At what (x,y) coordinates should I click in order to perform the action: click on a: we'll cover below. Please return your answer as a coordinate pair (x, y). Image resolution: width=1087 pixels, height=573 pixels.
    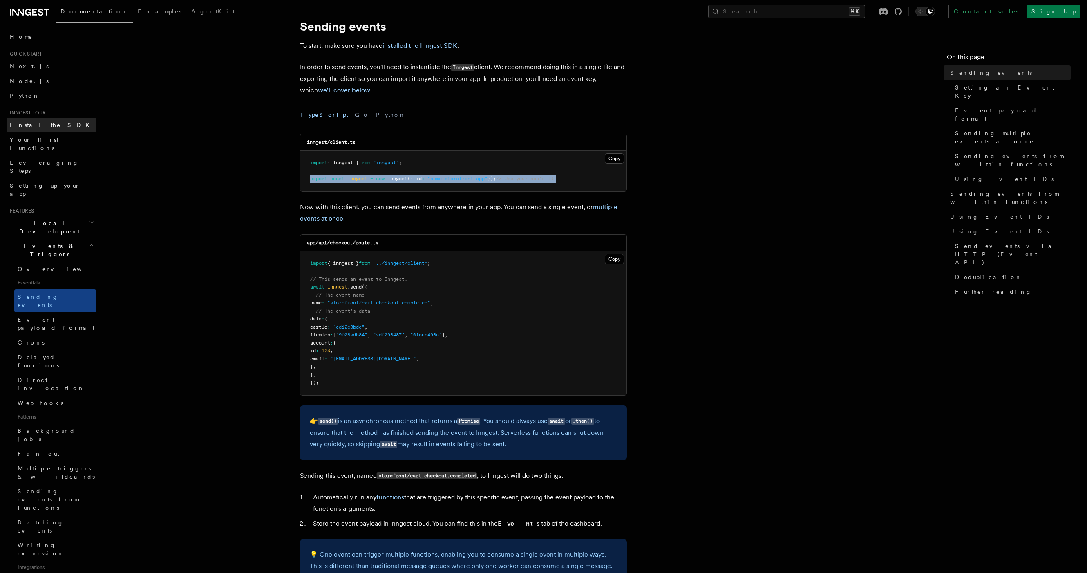
    Looking at the image, I should click on (344, 90).